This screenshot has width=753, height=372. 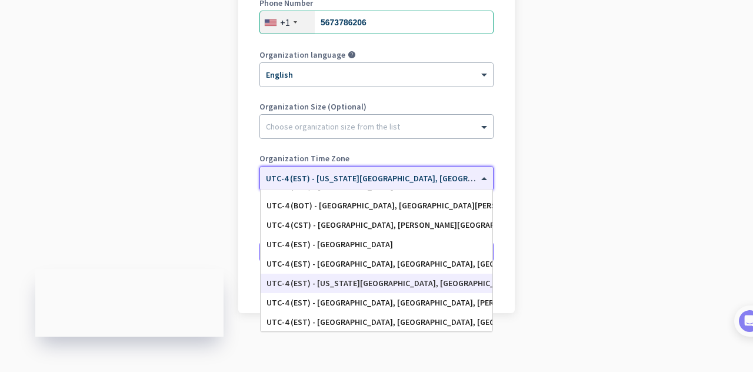 I want to click on input: 201-555-0123, so click(x=377, y=22).